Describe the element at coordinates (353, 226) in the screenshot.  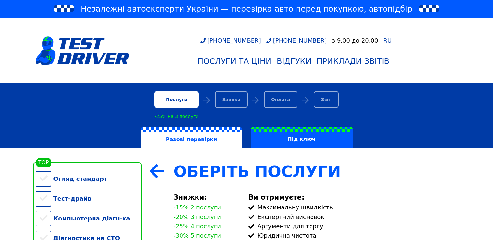
I see `div: Аргументи для торгу` at that location.